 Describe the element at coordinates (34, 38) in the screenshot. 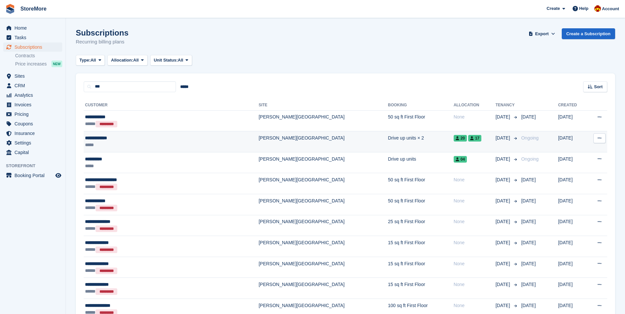

I see `span: Tasks` at that location.